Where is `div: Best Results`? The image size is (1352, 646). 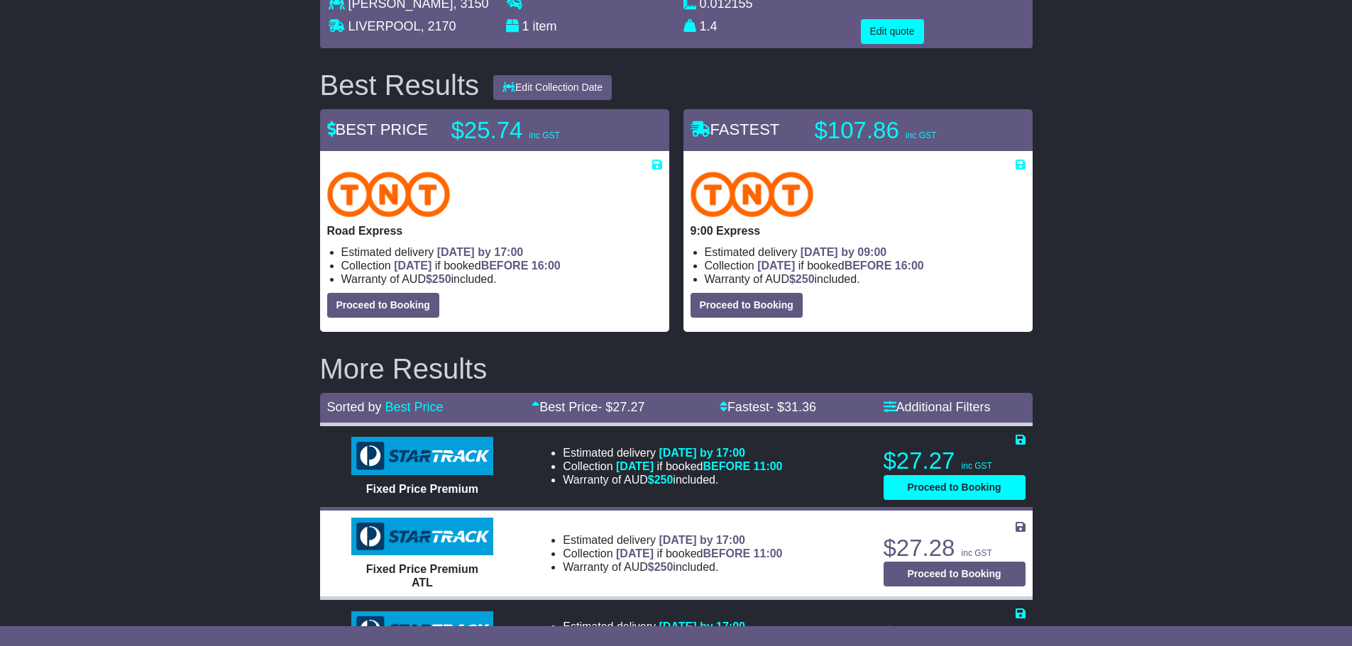 div: Best Results is located at coordinates (399, 85).